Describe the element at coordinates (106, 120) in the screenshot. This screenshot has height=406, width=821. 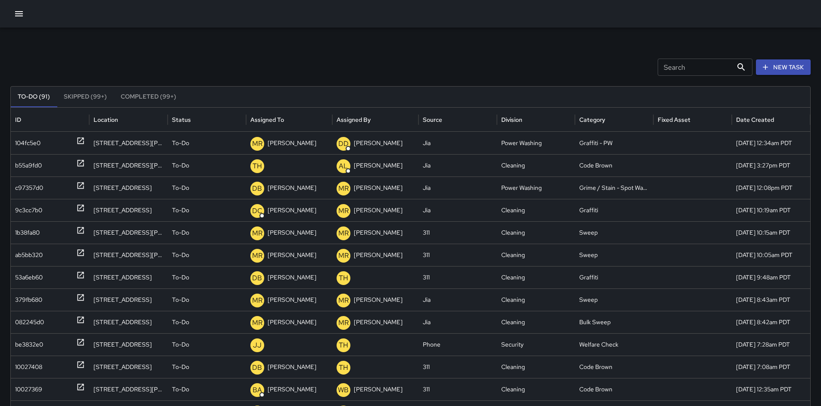
I see `div: Location` at that location.